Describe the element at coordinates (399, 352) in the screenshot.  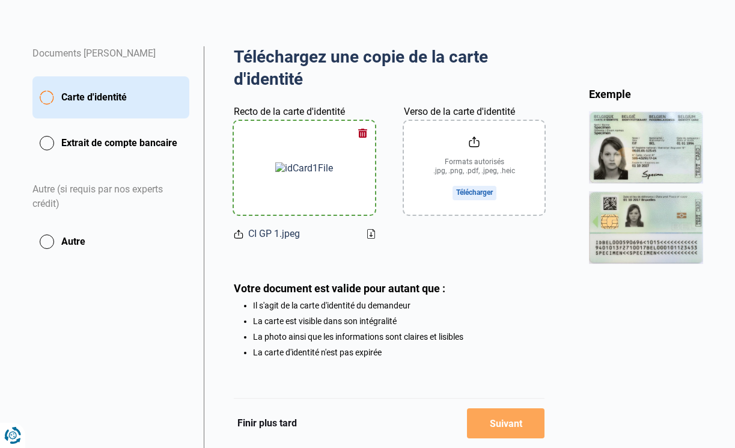
I see `li: La carte d'identité n'est pas expirée` at that location.